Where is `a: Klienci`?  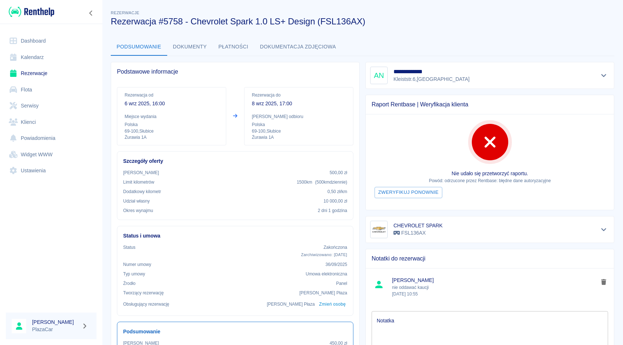
a: Klienci is located at coordinates (51, 122).